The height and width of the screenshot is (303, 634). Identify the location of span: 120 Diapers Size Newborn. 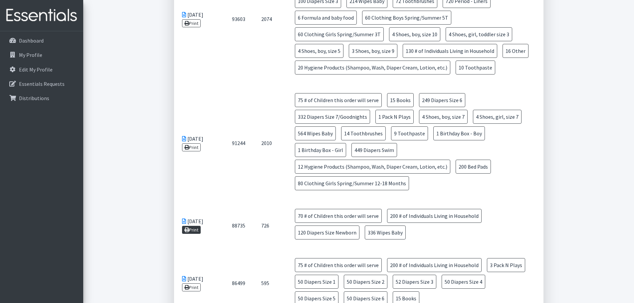
(327, 233).